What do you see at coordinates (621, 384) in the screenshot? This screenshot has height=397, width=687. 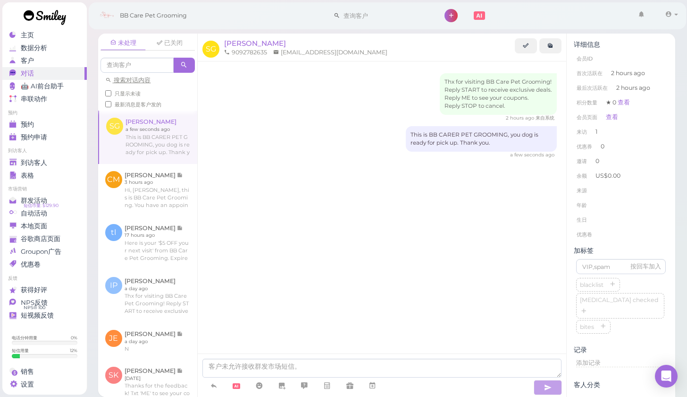 I see `div: 客人分类` at bounding box center [621, 384].